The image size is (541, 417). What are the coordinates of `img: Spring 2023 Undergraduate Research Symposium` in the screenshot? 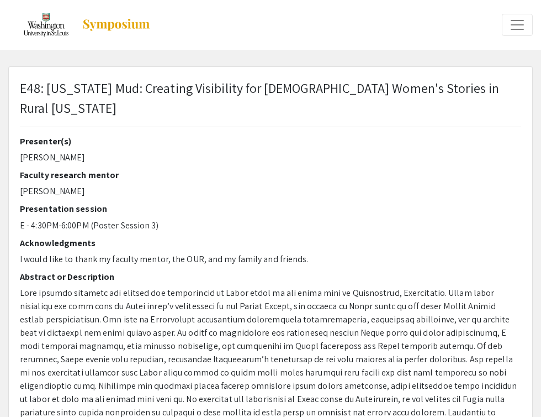 It's located at (46, 25).